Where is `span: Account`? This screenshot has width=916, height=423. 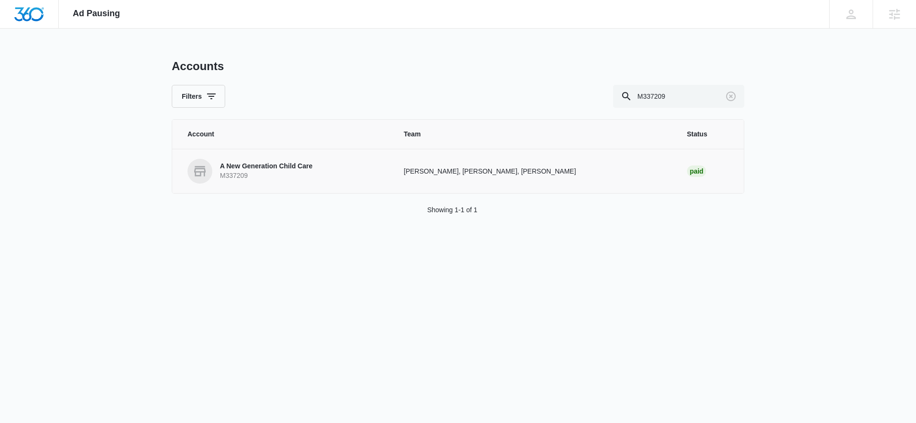
span: Account is located at coordinates (284, 134).